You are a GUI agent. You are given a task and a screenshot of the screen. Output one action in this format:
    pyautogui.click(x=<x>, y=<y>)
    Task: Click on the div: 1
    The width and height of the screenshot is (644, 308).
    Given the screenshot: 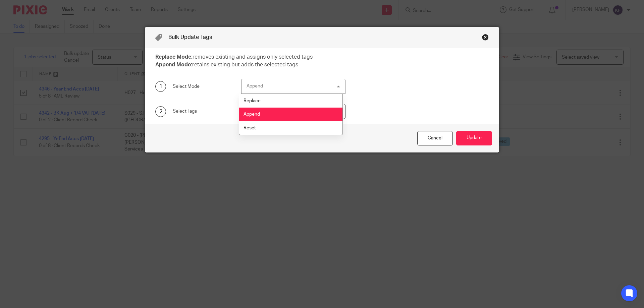 What is the action you would take?
    pyautogui.click(x=161, y=86)
    